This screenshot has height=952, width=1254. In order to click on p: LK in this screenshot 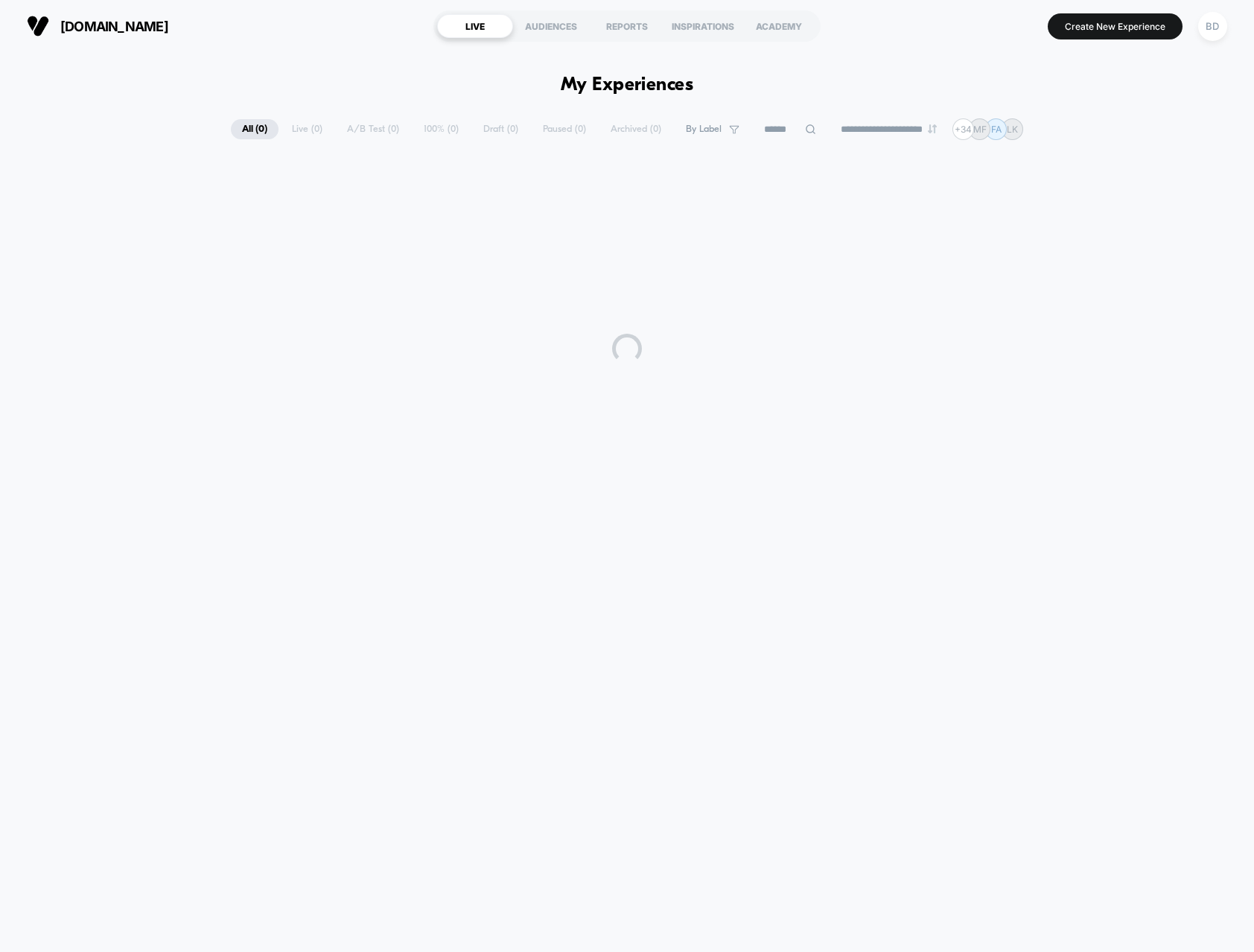, I will do `click(1012, 129)`.